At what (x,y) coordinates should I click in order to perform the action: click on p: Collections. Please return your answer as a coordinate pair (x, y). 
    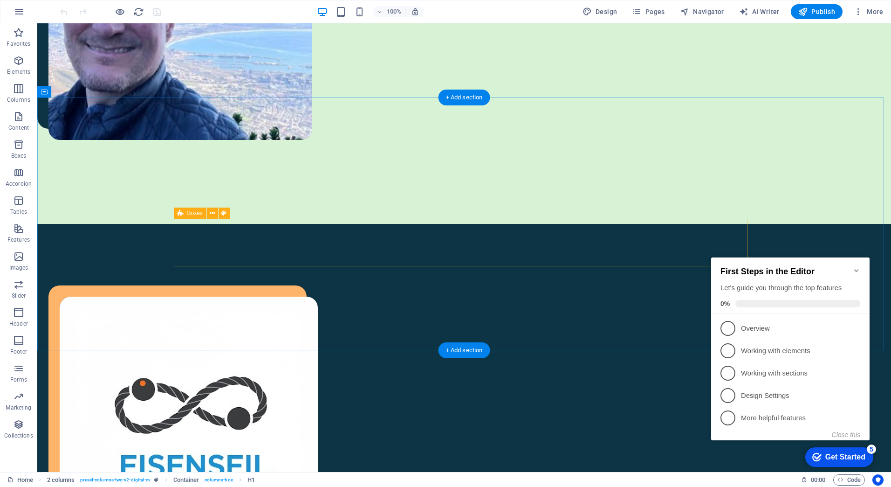
    Looking at the image, I should click on (18, 435).